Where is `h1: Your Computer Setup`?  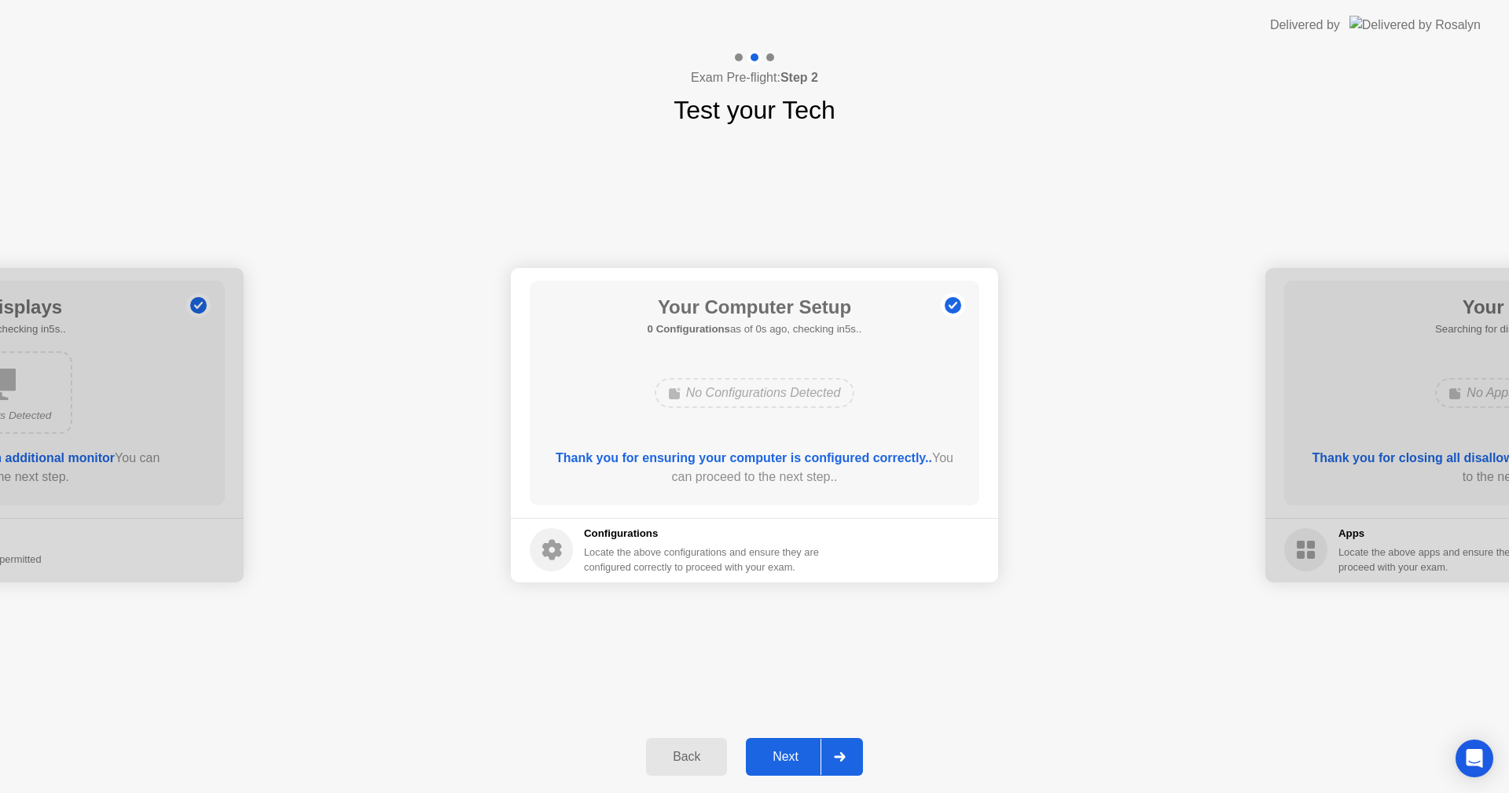 h1: Your Computer Setup is located at coordinates (754, 307).